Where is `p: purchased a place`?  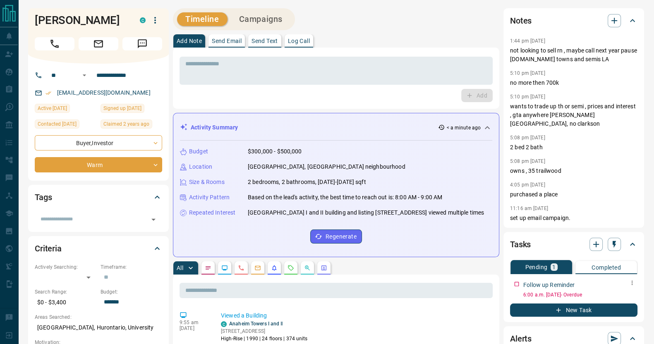
p: purchased a place is located at coordinates (574, 194).